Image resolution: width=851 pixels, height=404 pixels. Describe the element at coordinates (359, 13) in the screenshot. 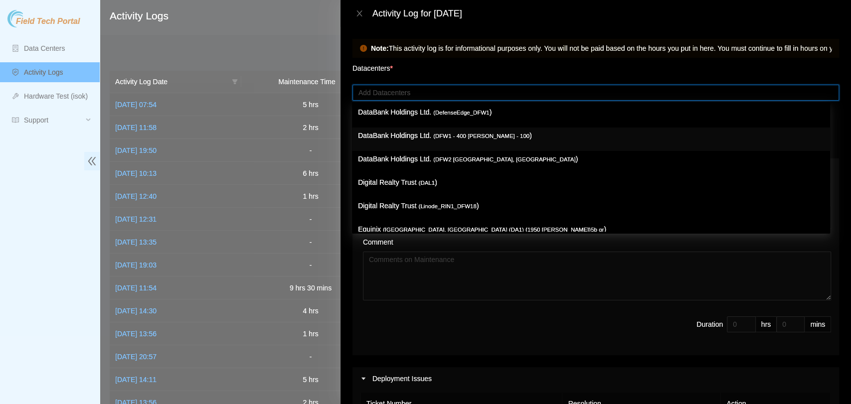

I see `span: close` at that location.